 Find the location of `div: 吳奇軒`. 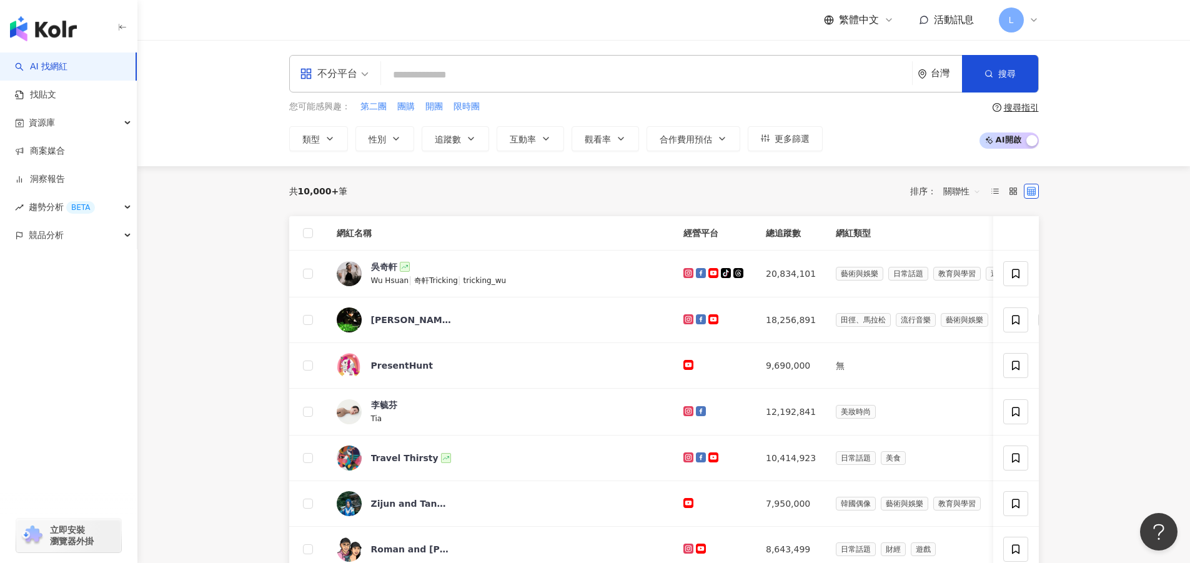

div: 吳奇軒 is located at coordinates (384, 267).